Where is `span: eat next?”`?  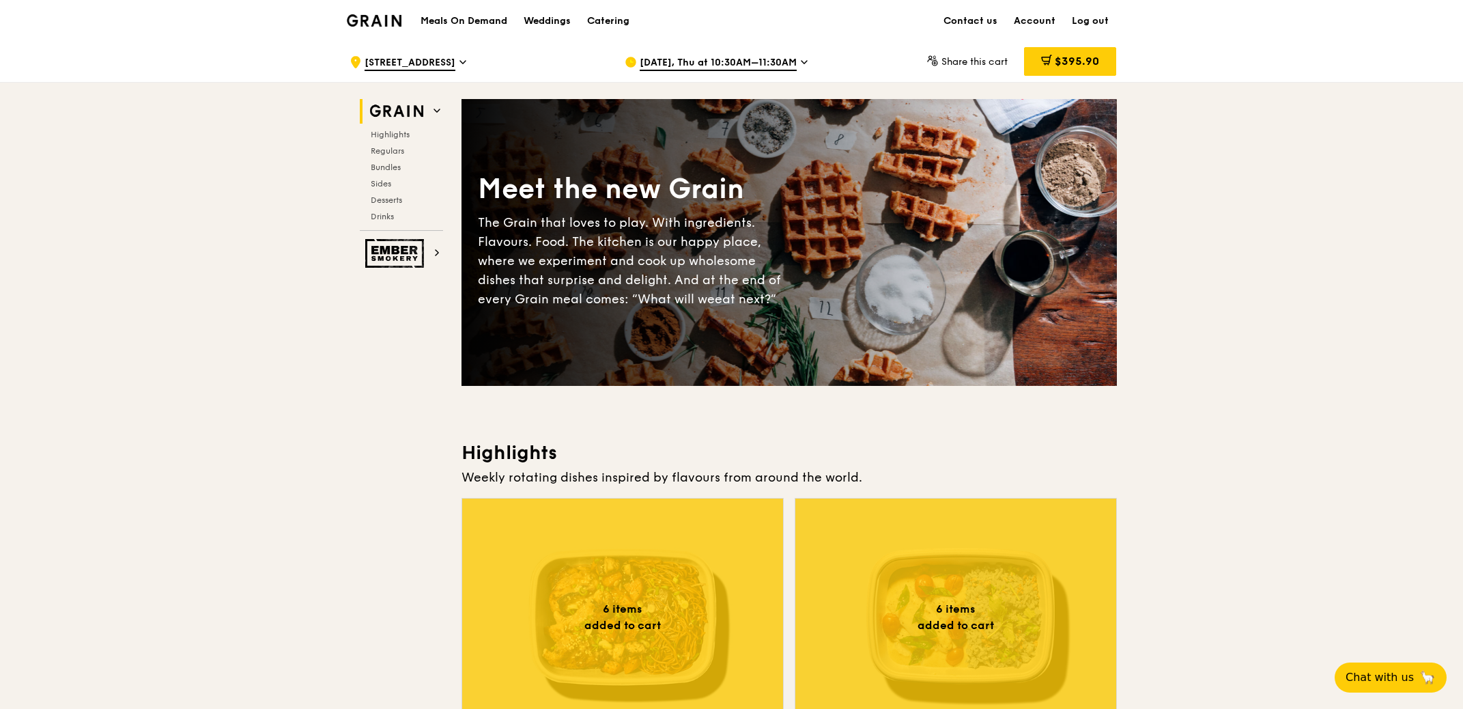
span: eat next?” is located at coordinates (745, 299).